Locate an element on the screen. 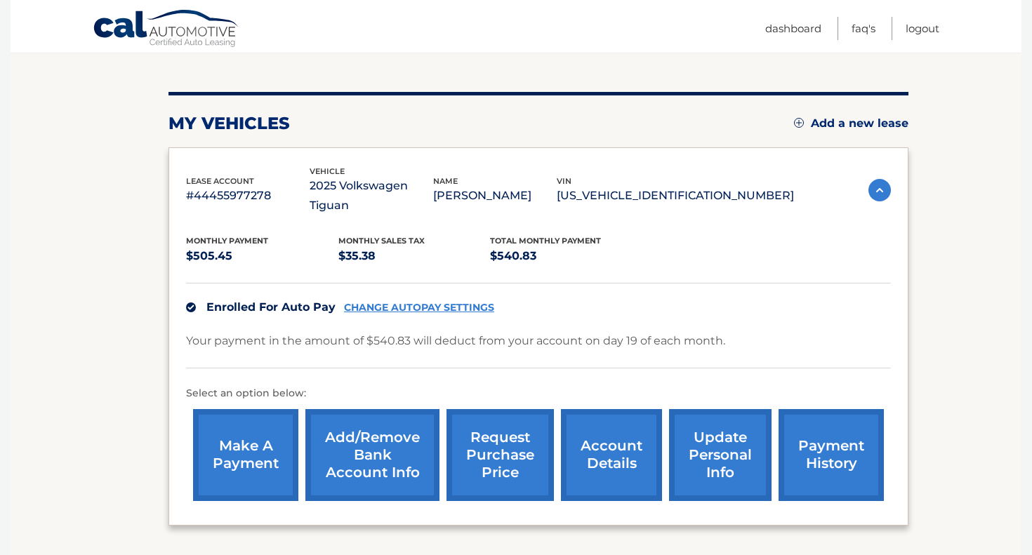  a: make a payment is located at coordinates (246, 455).